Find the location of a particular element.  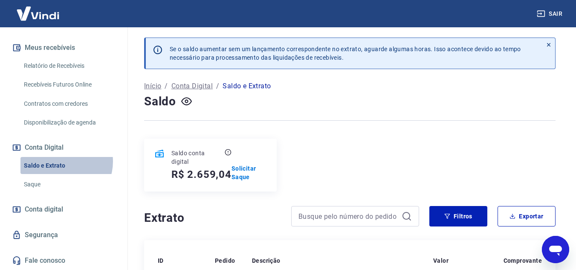

p: Descrição is located at coordinates (266, 260).